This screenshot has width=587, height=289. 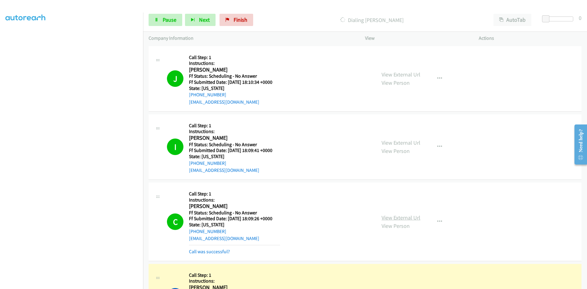 What do you see at coordinates (530, 38) in the screenshot?
I see `p: Actions` at bounding box center [530, 38].